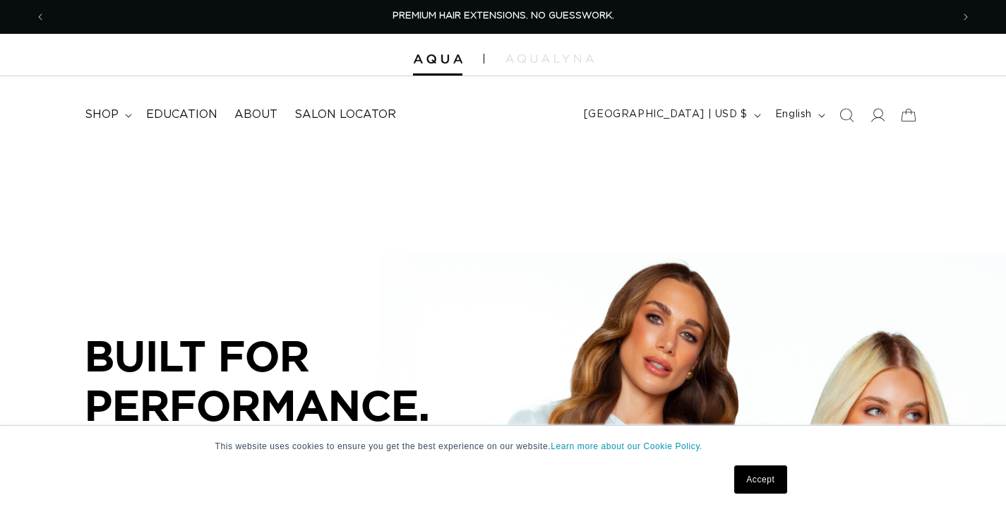 The height and width of the screenshot is (512, 1006). What do you see at coordinates (256, 114) in the screenshot?
I see `span: About` at bounding box center [256, 114].